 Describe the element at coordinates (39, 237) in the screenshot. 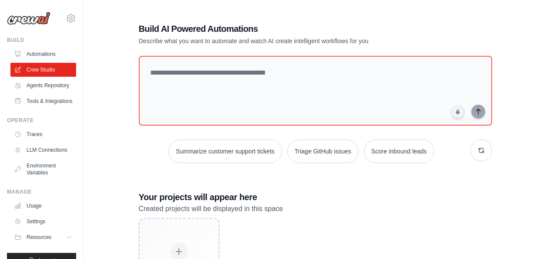

I see `span: Resources` at that location.